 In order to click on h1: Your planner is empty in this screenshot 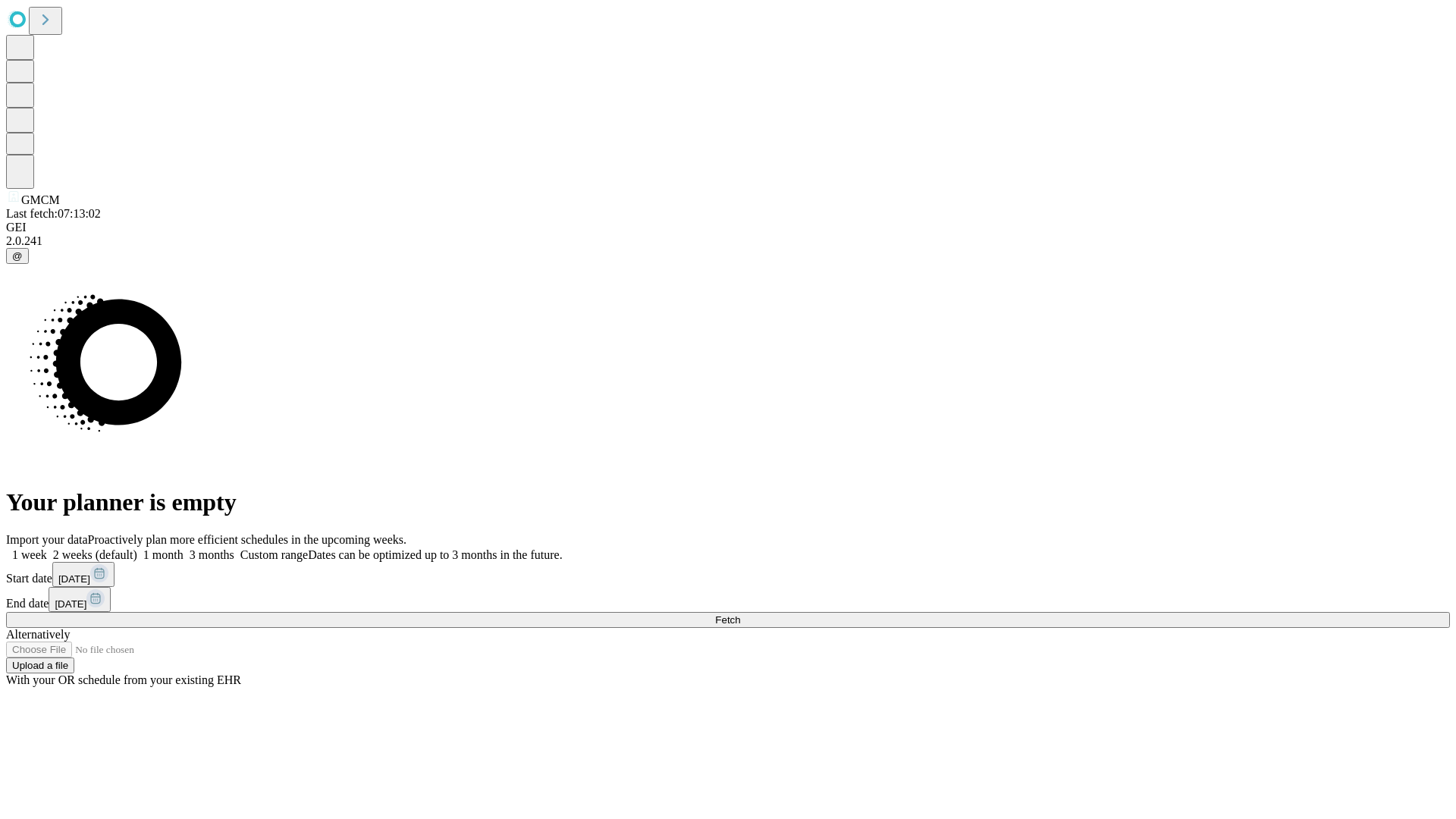, I will do `click(728, 502)`.